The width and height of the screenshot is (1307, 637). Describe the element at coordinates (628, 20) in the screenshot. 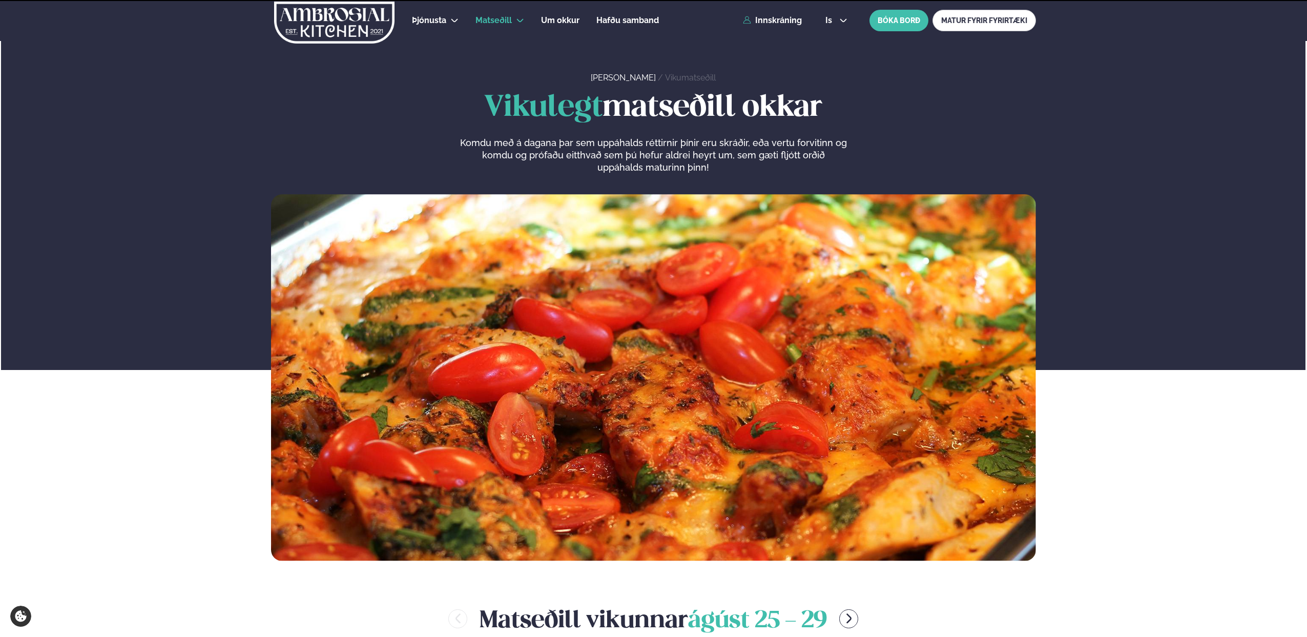

I see `span: Hafðu samband` at that location.